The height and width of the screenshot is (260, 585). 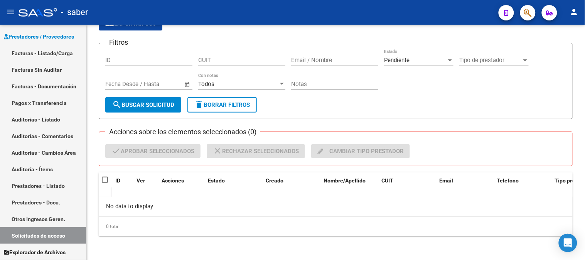 I want to click on span: Telefono, so click(x=508, y=181).